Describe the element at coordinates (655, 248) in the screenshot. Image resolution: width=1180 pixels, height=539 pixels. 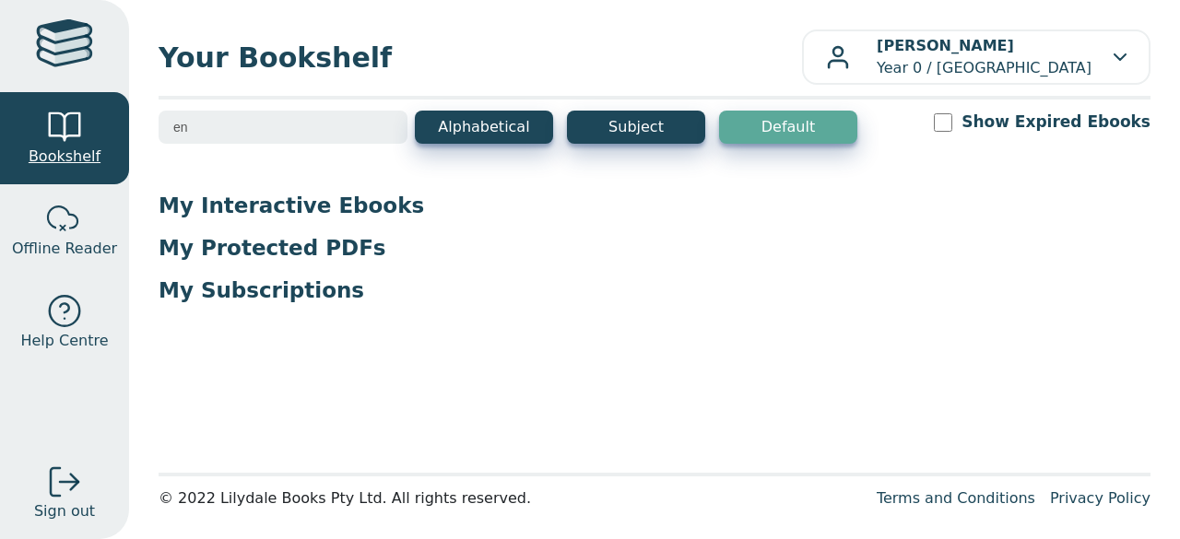
I see `p: My Protected PDFs` at that location.